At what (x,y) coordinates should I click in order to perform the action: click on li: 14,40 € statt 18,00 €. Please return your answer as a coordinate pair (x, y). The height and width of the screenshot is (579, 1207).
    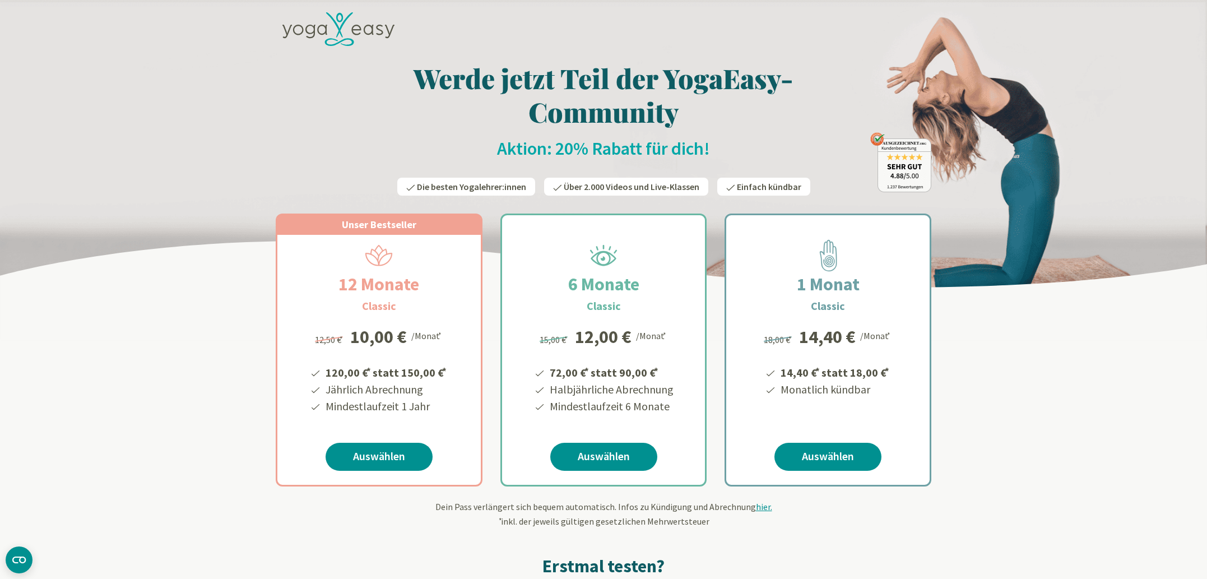
    Looking at the image, I should click on (835, 372).